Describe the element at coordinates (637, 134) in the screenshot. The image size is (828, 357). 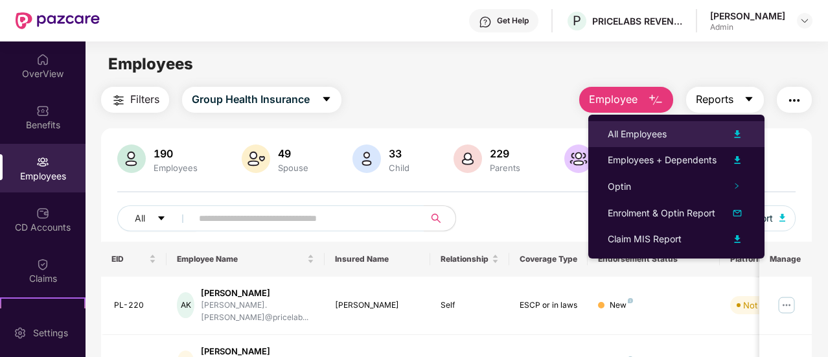
I see `div: All Employees` at that location.